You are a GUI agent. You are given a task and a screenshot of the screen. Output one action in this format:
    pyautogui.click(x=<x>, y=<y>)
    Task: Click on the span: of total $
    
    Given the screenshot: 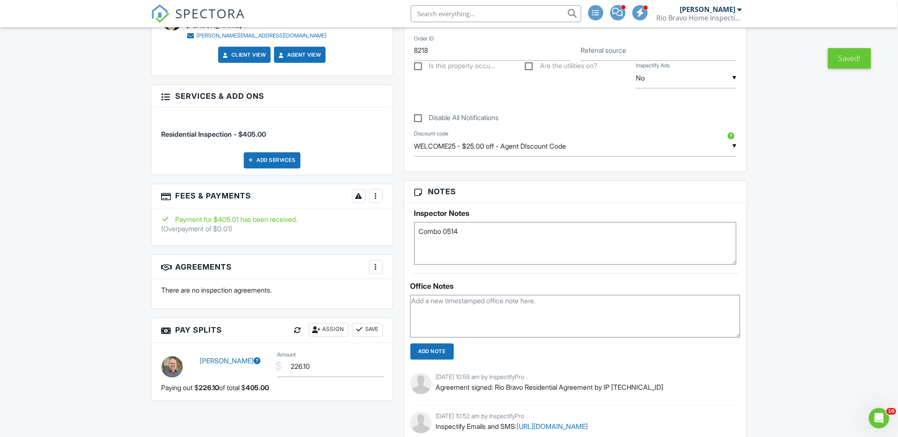 What is the action you would take?
    pyautogui.click(x=233, y=388)
    